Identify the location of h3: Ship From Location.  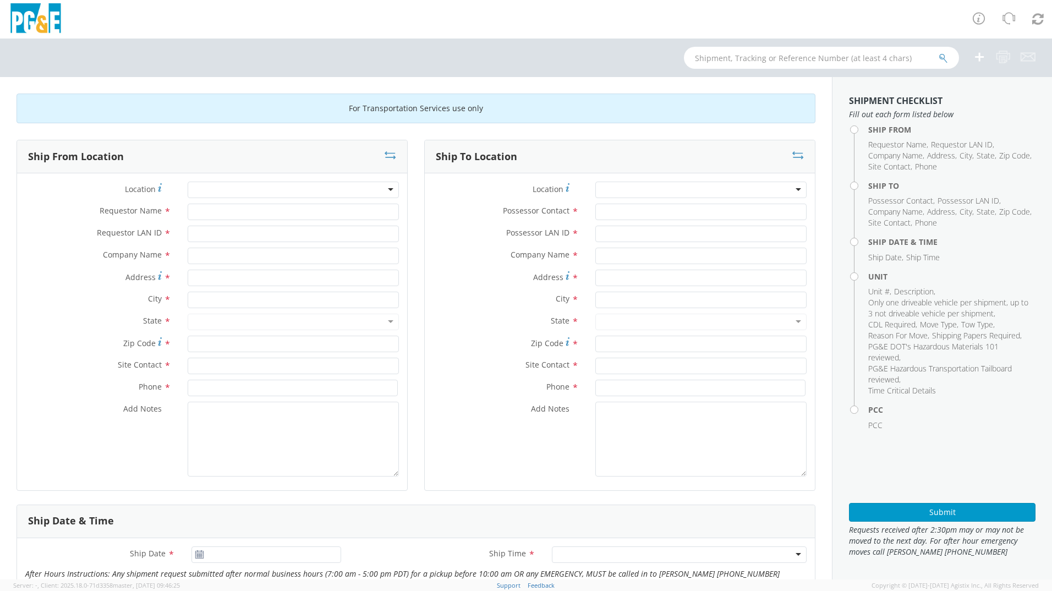
(76, 157).